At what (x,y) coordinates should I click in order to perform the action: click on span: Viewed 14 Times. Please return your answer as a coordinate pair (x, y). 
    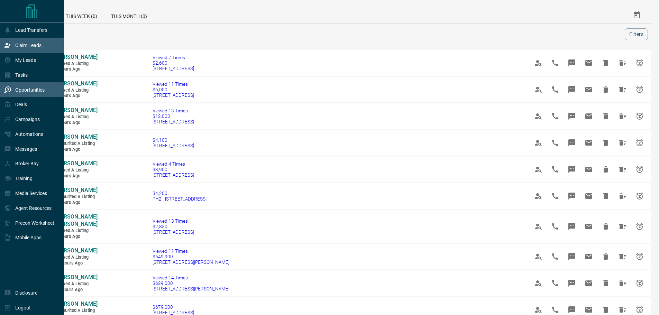
    Looking at the image, I should click on (191, 278).